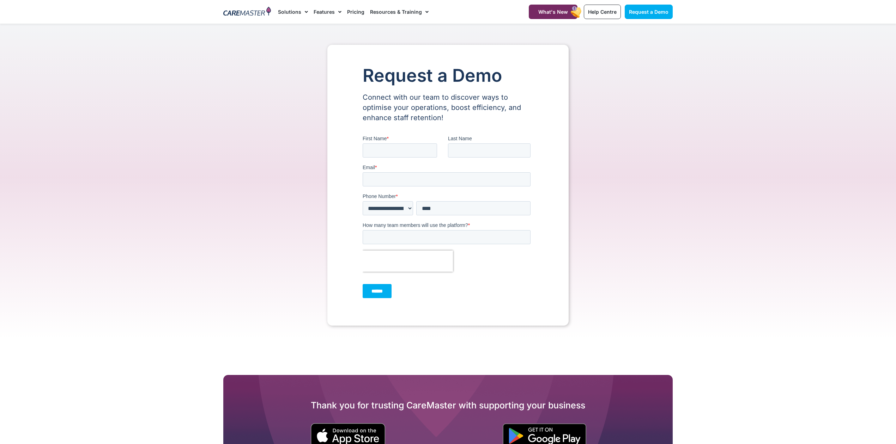 This screenshot has width=896, height=444. What do you see at coordinates (648, 12) in the screenshot?
I see `span: Request a Demo` at bounding box center [648, 12].